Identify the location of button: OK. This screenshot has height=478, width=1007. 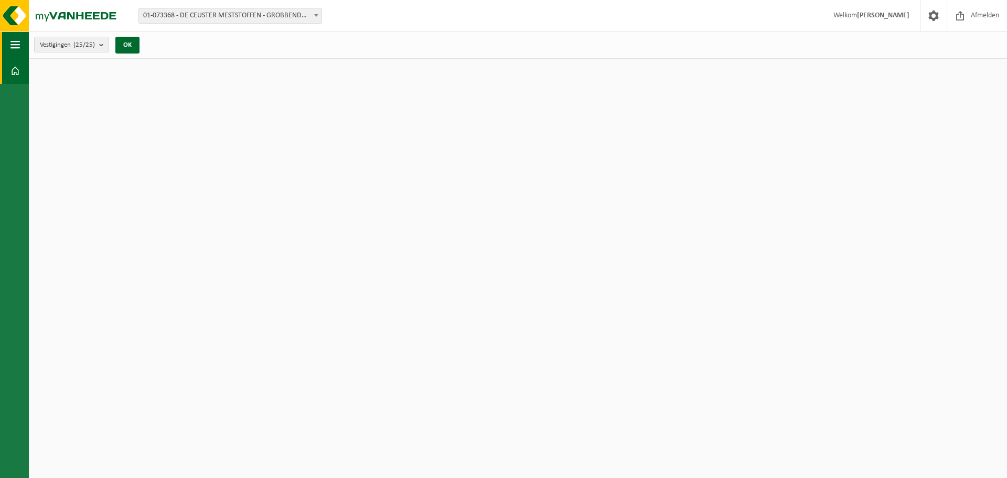
(127, 45).